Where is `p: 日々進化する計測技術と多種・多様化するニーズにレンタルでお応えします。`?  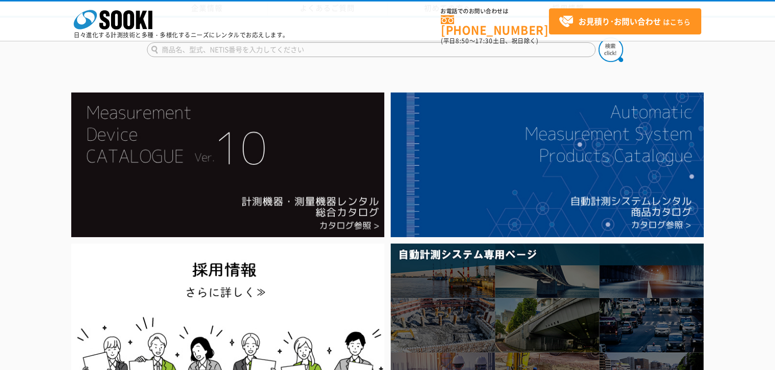
p: 日々進化する計測技術と多種・多様化するニーズにレンタルでお応えします。 is located at coordinates (181, 35).